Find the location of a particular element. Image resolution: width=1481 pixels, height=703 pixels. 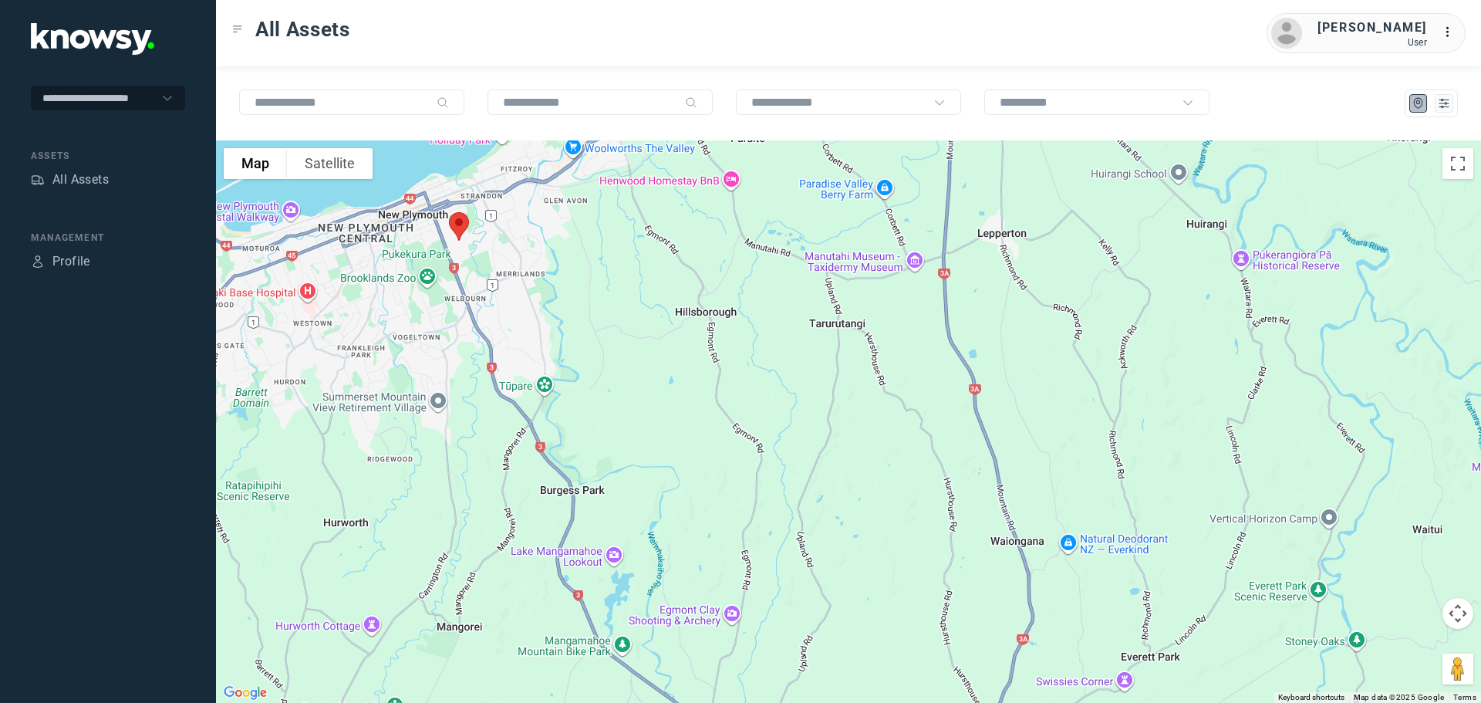

button: Show satellite imagery is located at coordinates (329, 164).